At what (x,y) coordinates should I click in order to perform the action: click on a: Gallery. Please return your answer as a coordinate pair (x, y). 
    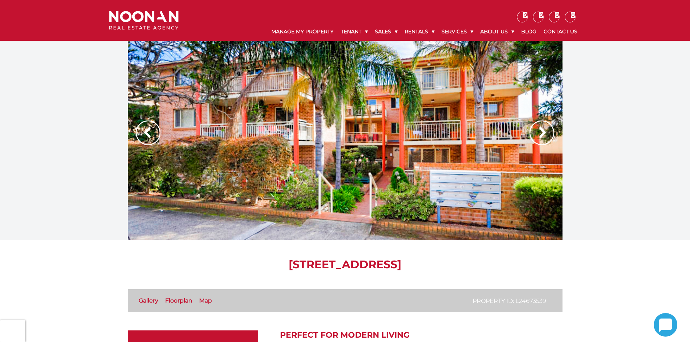
    Looking at the image, I should click on (149, 301).